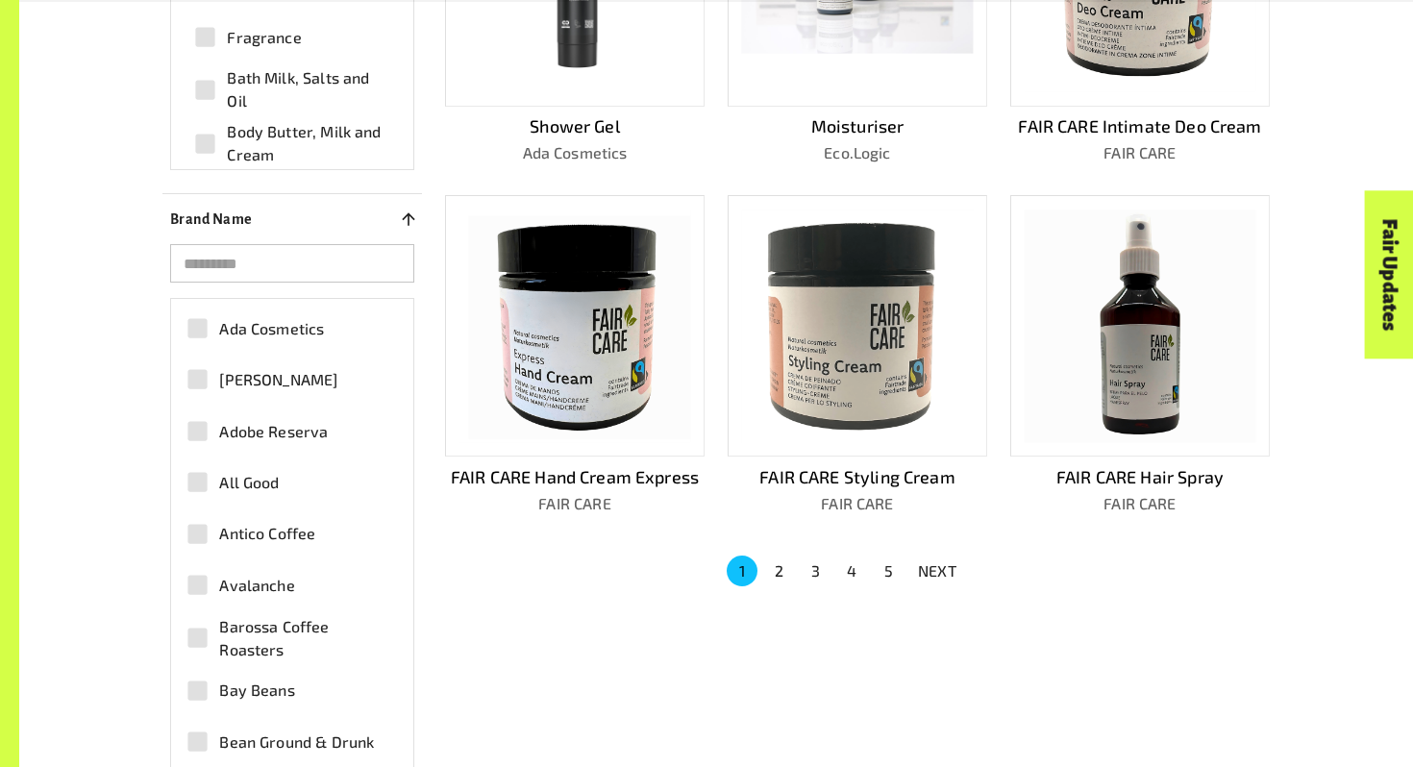  What do you see at coordinates (303, 638) in the screenshot?
I see `span: Barossa Coffee Roasters` at bounding box center [303, 638].